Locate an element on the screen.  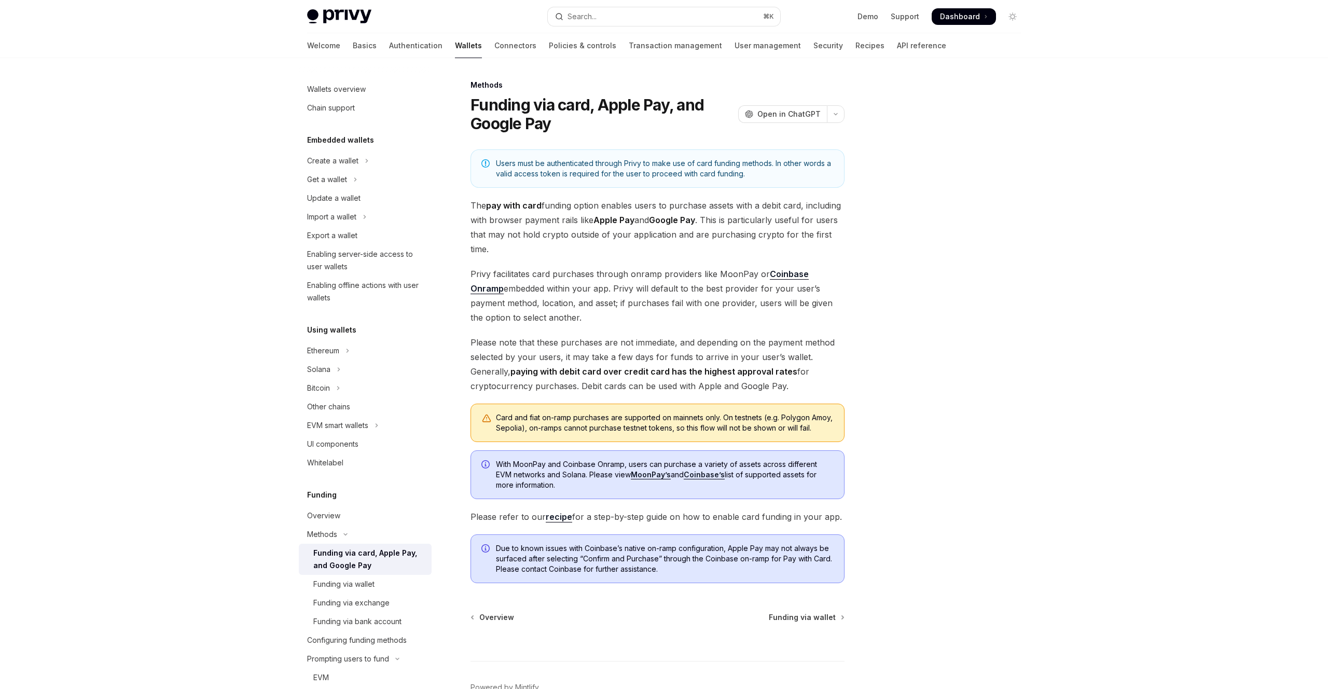
div: Update a wallet is located at coordinates (334, 198).